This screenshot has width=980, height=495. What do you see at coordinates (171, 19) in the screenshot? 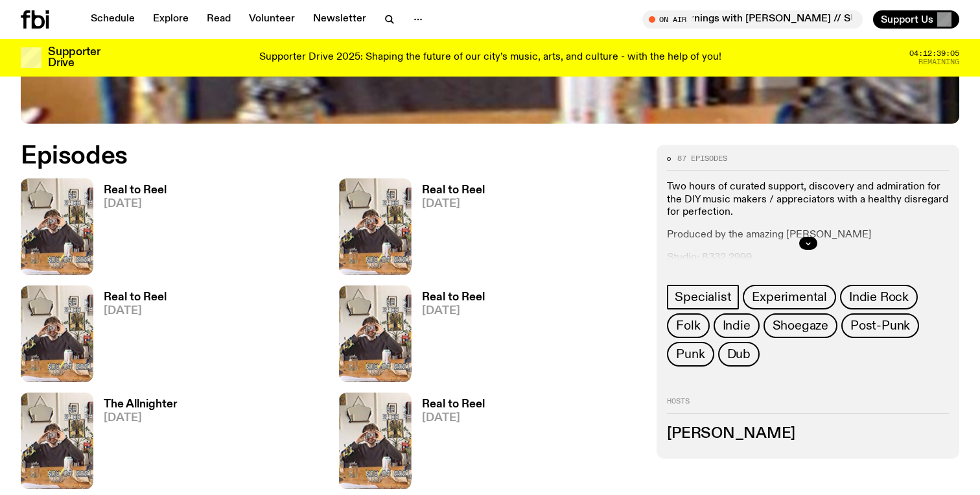
I see `a: Explore` at bounding box center [171, 19].